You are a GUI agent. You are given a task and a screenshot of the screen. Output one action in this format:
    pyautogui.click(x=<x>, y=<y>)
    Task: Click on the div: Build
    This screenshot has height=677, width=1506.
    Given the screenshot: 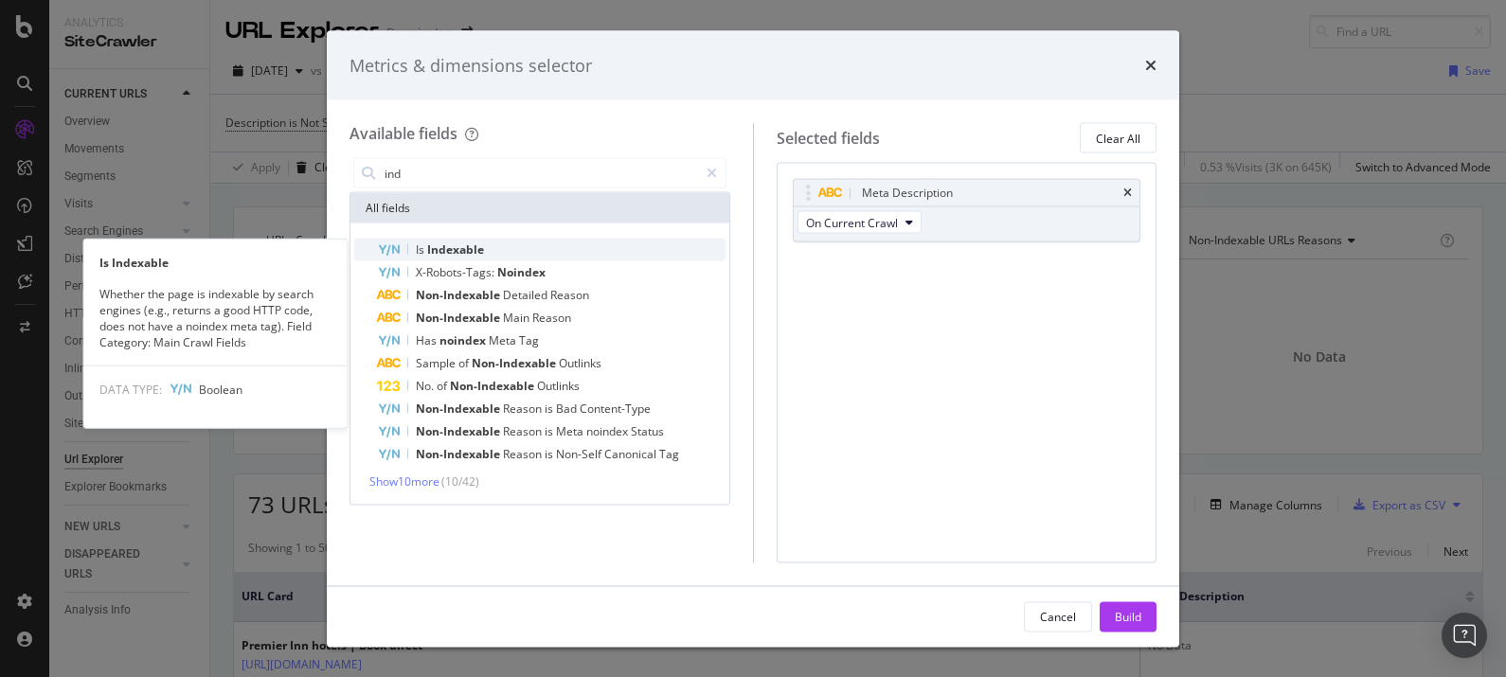 What is the action you would take?
    pyautogui.click(x=1128, y=616)
    